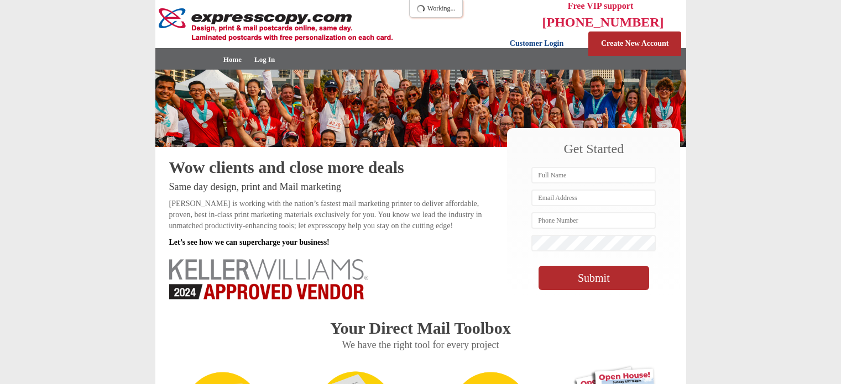 The width and height of the screenshot is (841, 384). What do you see at coordinates (593, 221) in the screenshot?
I see `input: Phone Number` at bounding box center [593, 221].